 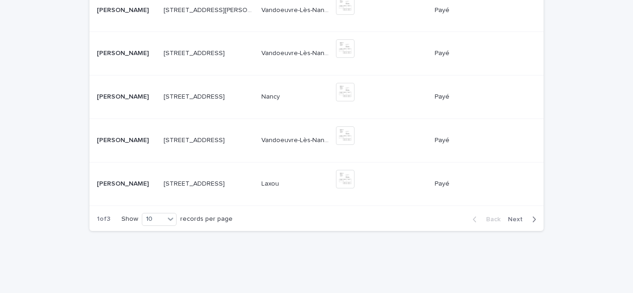 What do you see at coordinates (130, 219) in the screenshot?
I see `p: Show` at bounding box center [130, 219].